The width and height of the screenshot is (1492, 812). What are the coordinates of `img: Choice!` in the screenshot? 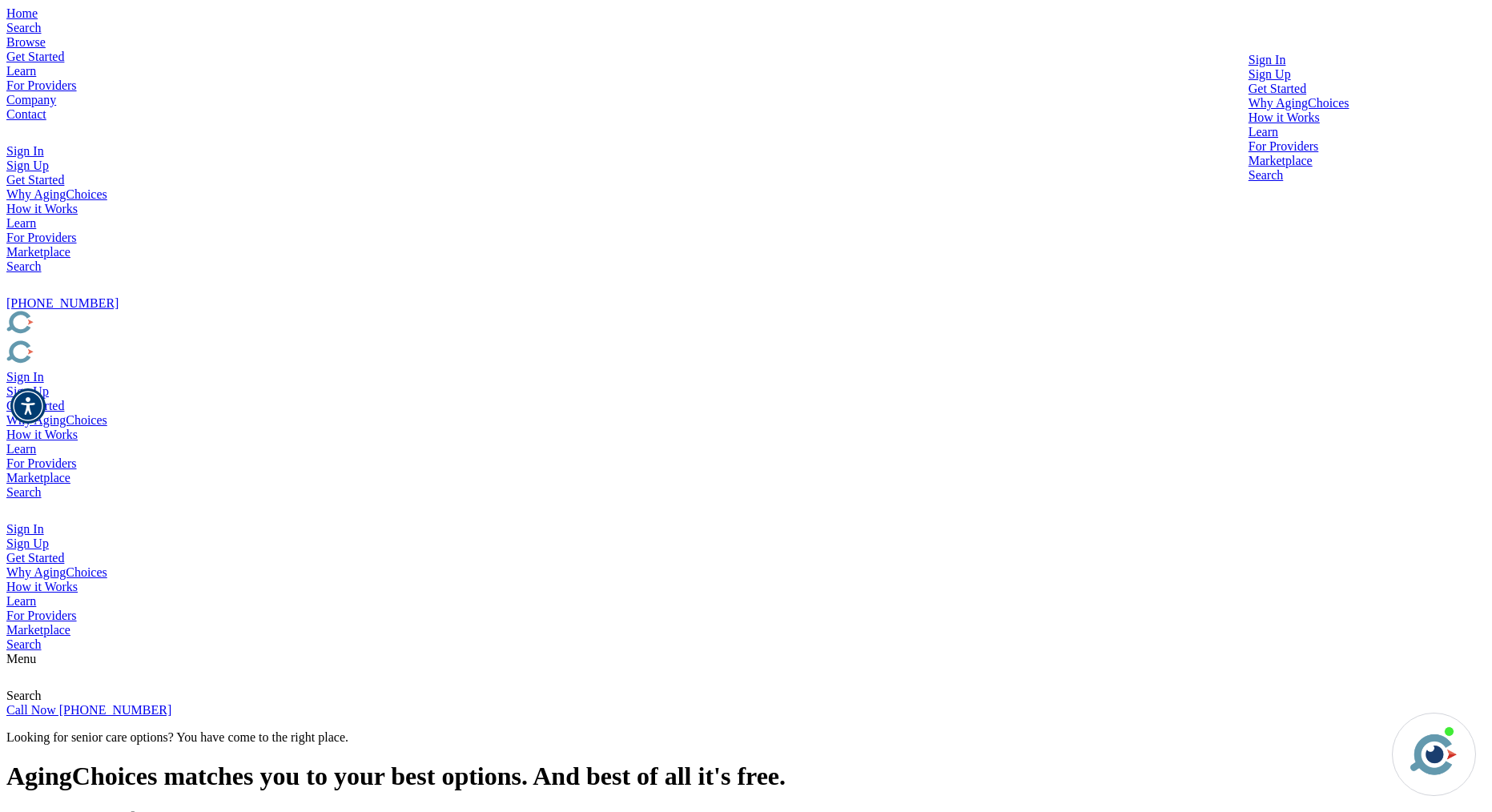 It's located at (94, 353).